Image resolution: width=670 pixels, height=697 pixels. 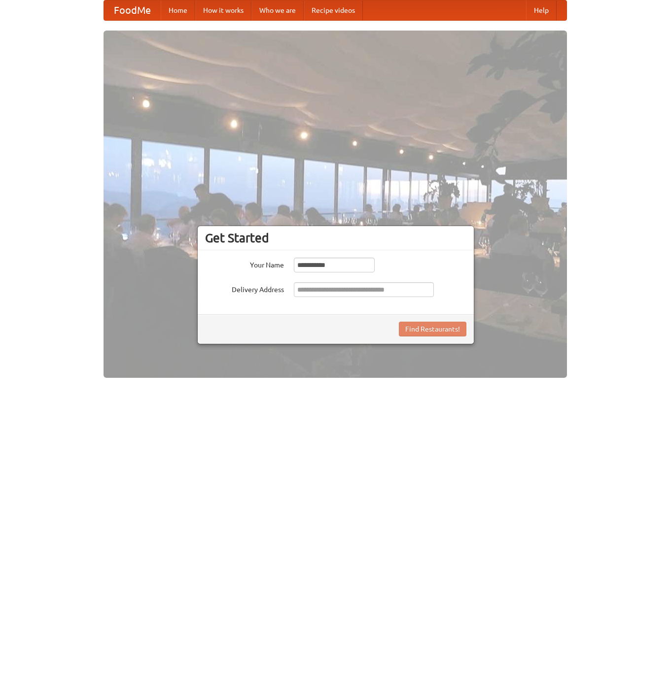 I want to click on label: Delivery Address, so click(x=244, y=288).